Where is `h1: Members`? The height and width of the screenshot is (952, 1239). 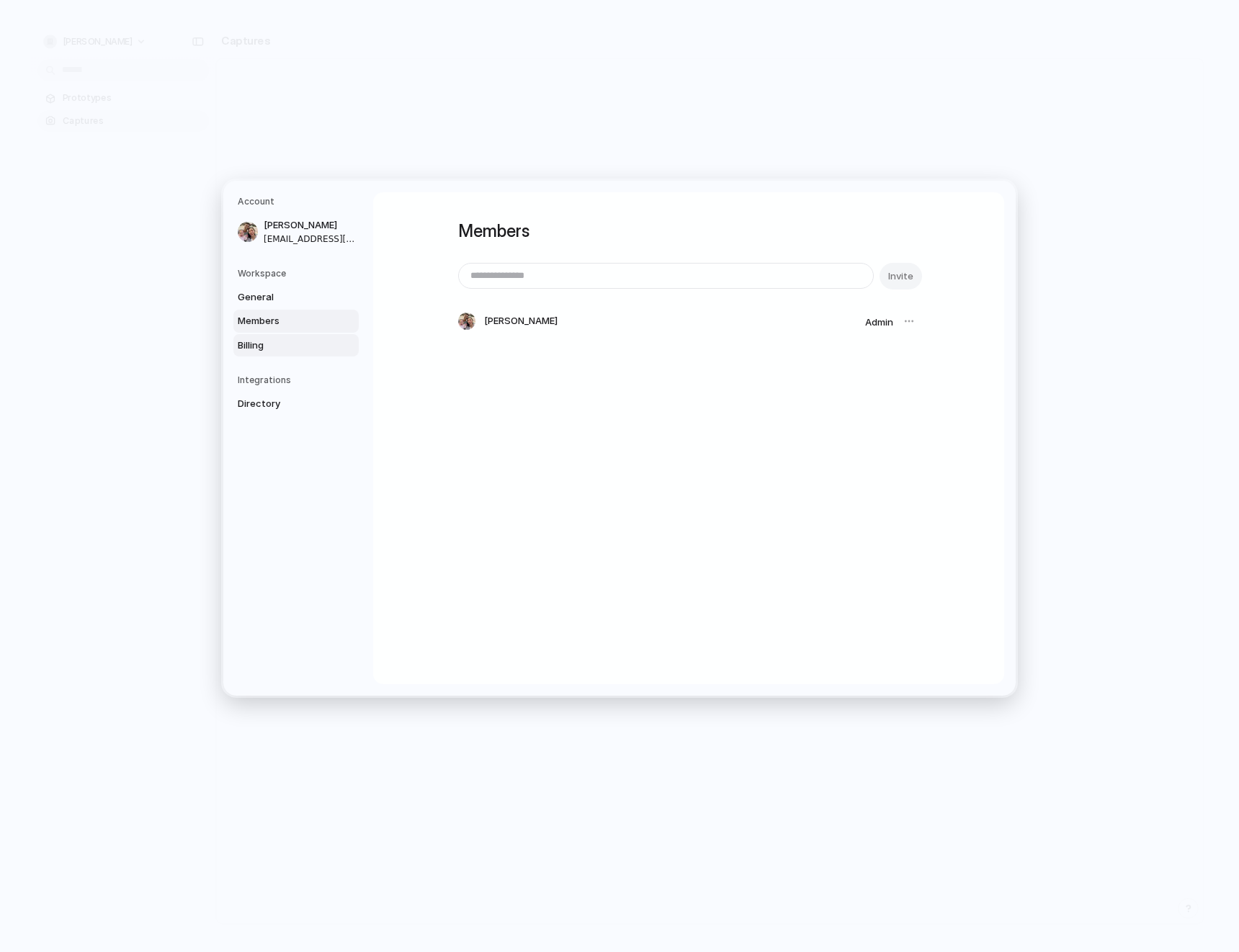
h1: Members is located at coordinates (689, 231).